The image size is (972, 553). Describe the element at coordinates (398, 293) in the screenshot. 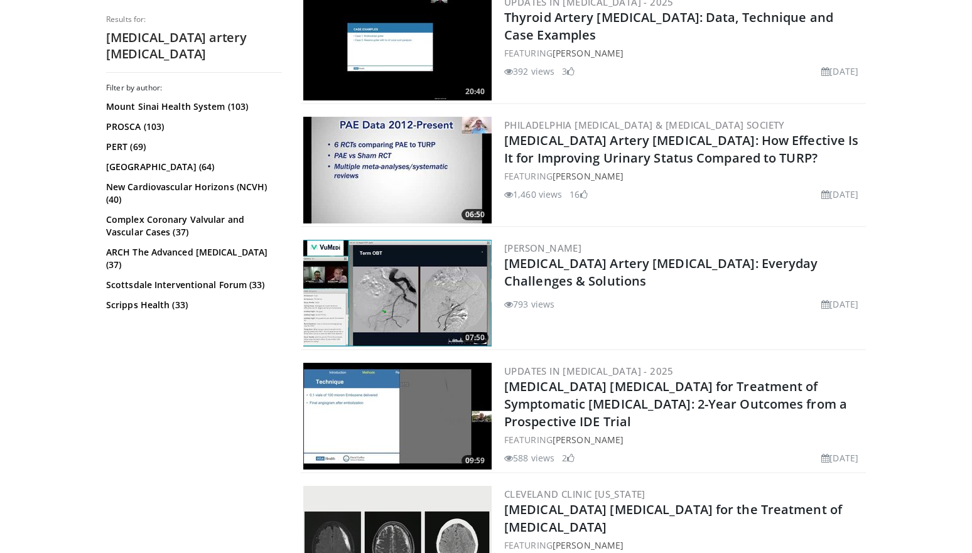

I see `a: 07:50` at that location.